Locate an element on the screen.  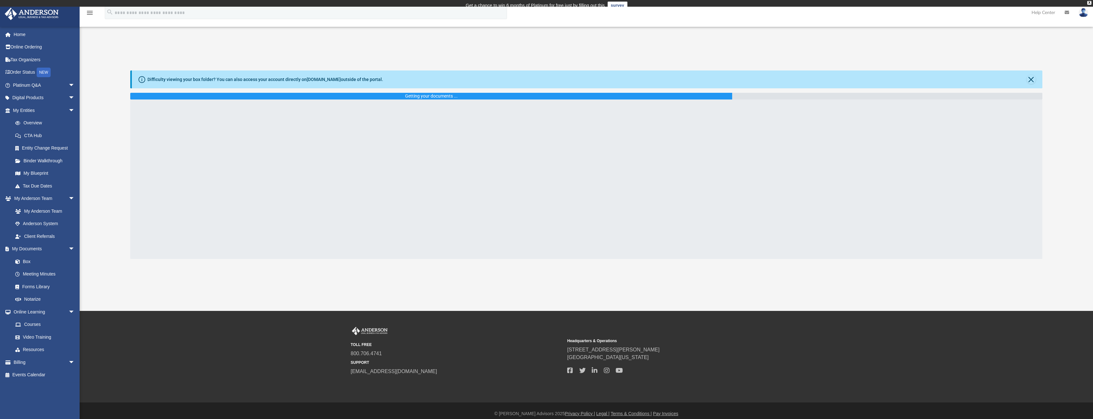
a: Box is located at coordinates (43, 261).